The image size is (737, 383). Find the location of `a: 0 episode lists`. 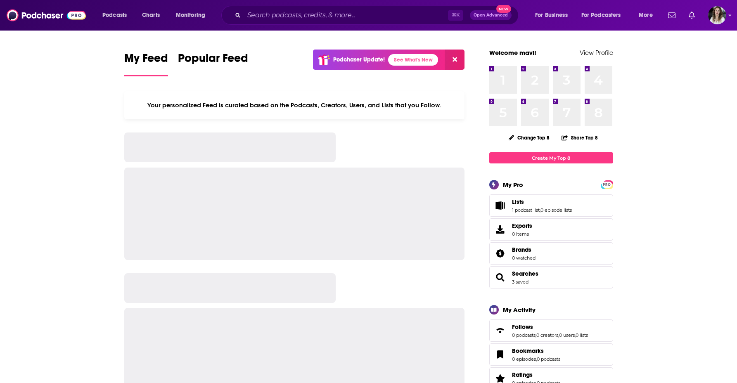

a: 0 episode lists is located at coordinates (556, 210).